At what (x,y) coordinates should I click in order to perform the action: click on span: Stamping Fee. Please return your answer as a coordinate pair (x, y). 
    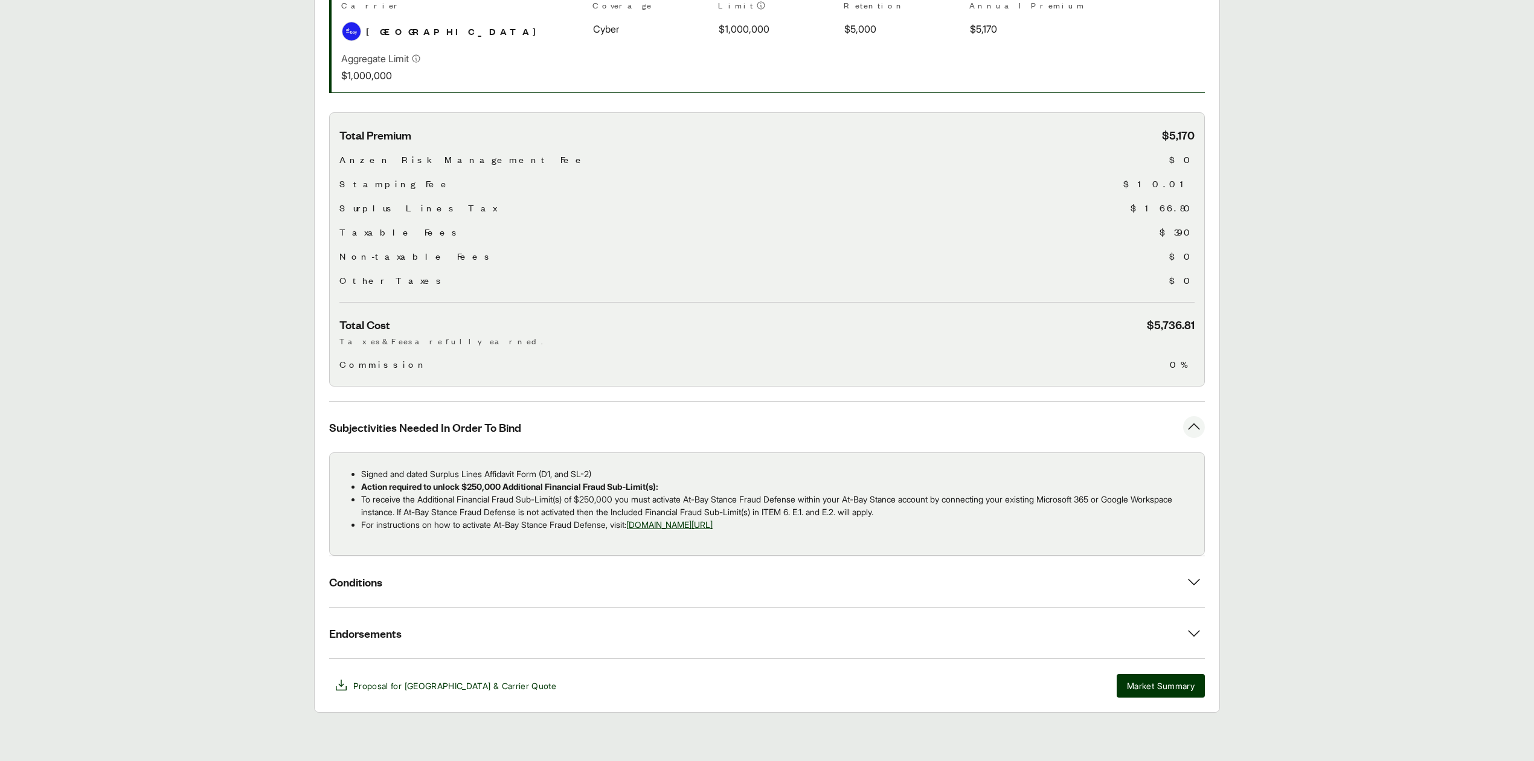
    Looking at the image, I should click on (396, 184).